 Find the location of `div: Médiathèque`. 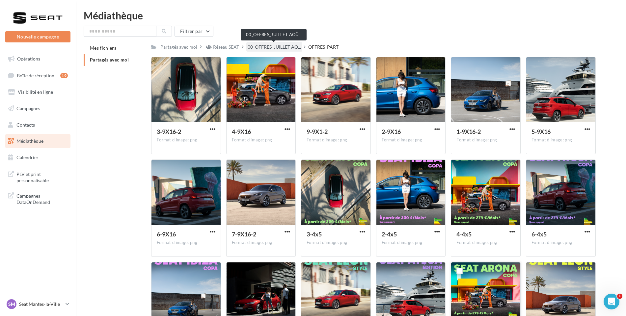

div: Médiathèque is located at coordinates (350, 15).